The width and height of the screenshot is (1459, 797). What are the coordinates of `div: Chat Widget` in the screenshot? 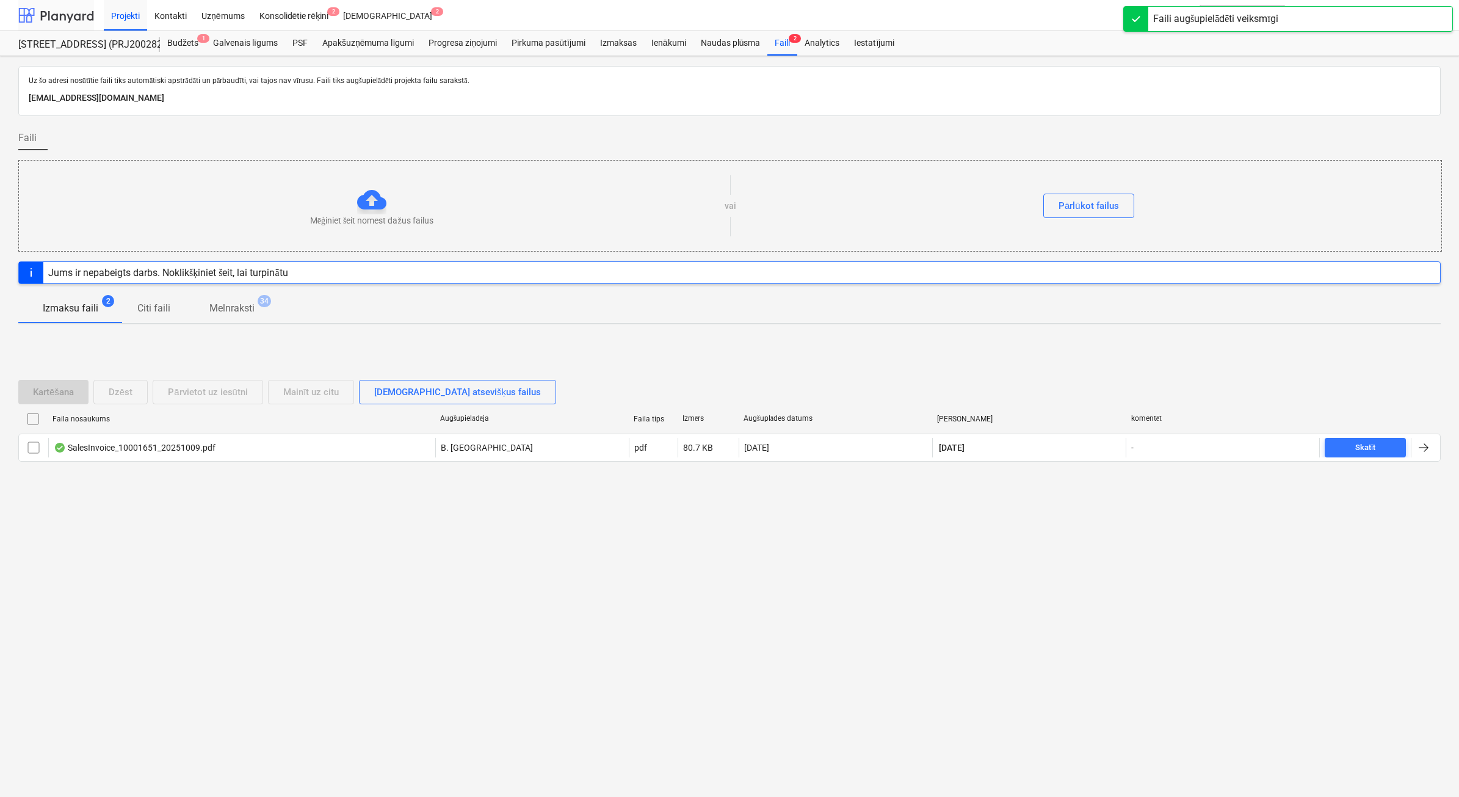 It's located at (1428, 767).